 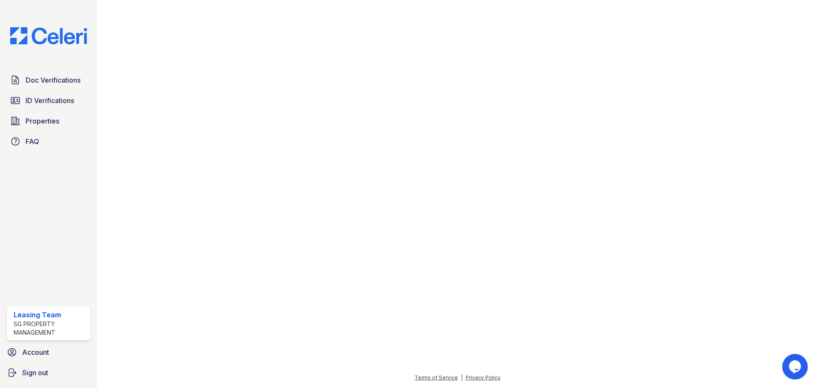 I want to click on span: ID Verifications, so click(x=50, y=101).